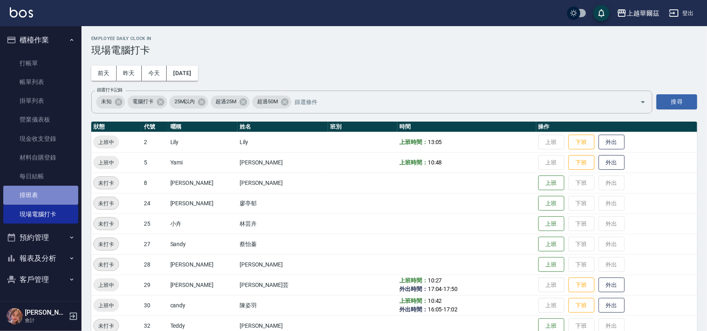 The height and width of the screenshot is (331, 707). What do you see at coordinates (283, 127) in the screenshot?
I see `th: 姓名` at bounding box center [283, 127].